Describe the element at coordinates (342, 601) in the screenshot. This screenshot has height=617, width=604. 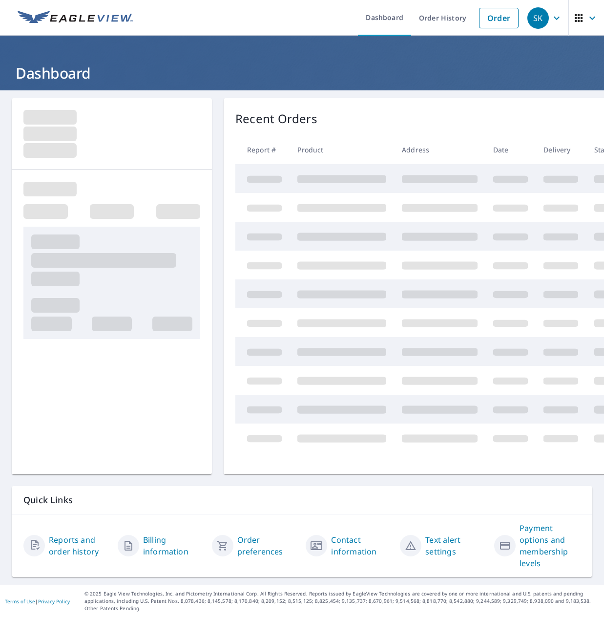
I see `p: © 2025 Eagle View Technologies, Inc. and Pictometry International Corp. All Rights Reserved. Repo...` at that location.